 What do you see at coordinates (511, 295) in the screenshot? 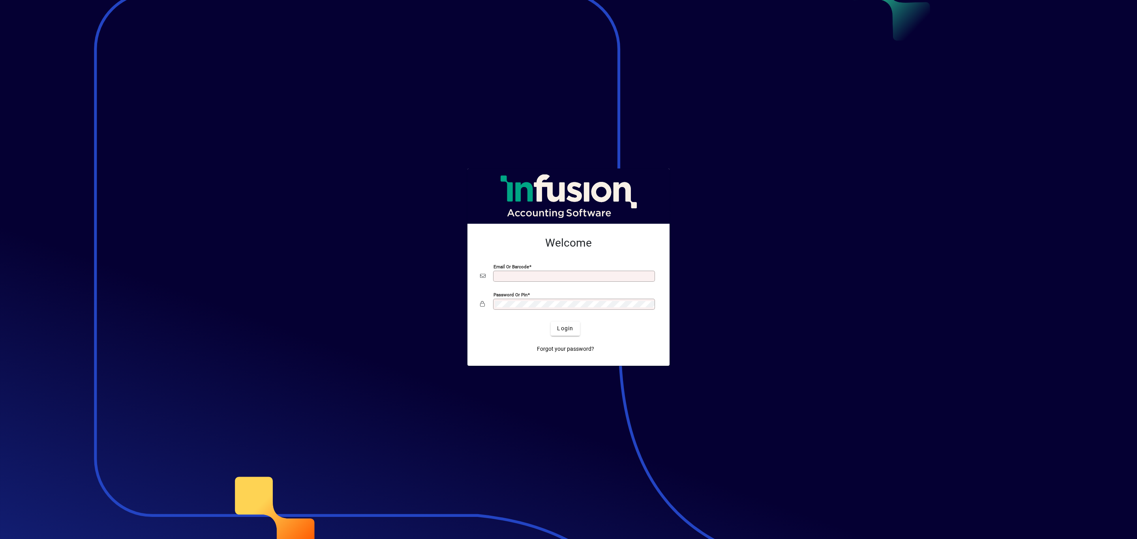
I see `mat-label: Password or Pin` at bounding box center [511, 295].